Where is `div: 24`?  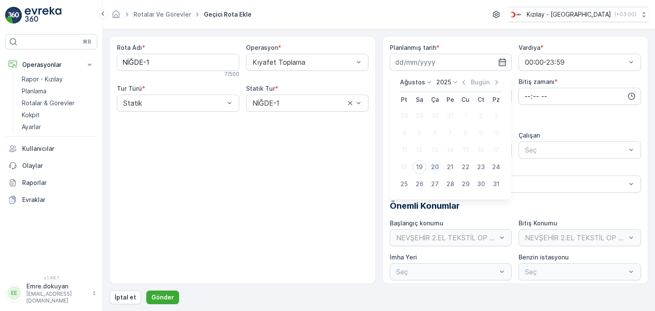 div: 24 is located at coordinates (496, 167).